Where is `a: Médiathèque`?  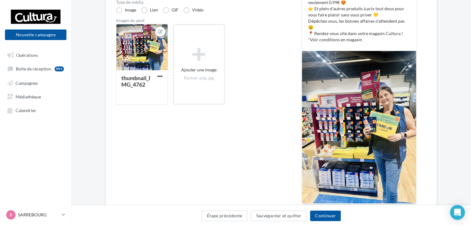 a: Médiathèque is located at coordinates (36, 96).